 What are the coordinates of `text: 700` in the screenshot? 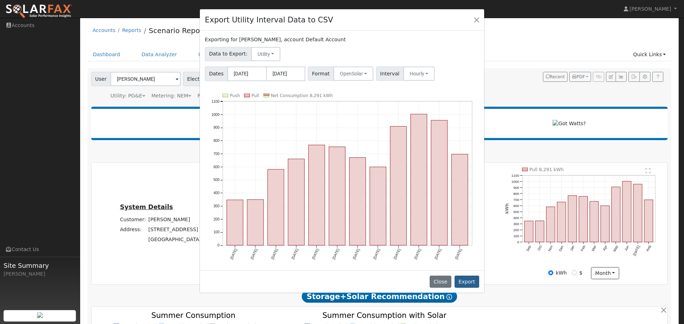 It's located at (216, 154).